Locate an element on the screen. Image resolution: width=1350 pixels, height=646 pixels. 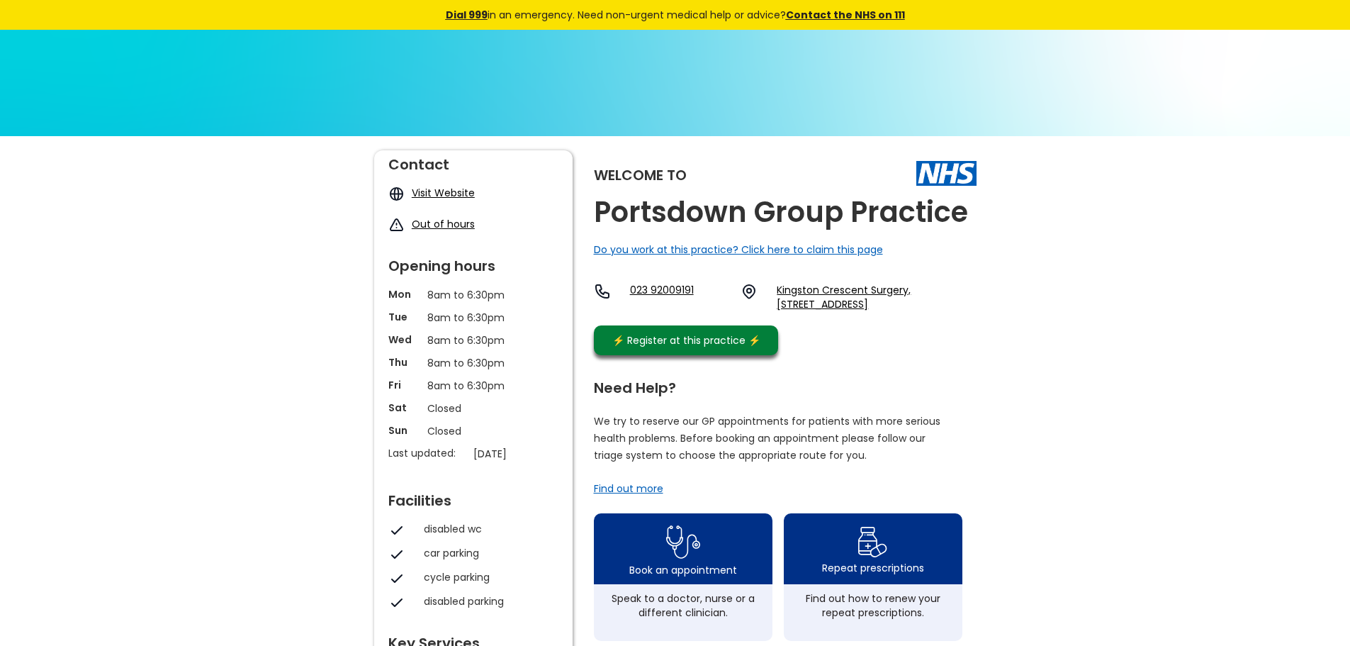
div: Find out how to renew your repeat prescriptions. is located at coordinates (873, 605).